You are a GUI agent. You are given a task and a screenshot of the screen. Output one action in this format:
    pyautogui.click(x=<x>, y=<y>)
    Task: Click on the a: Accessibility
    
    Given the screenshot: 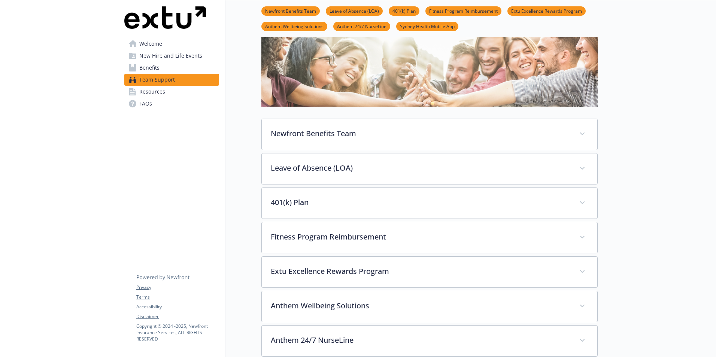 What is the action you would take?
    pyautogui.click(x=177, y=307)
    